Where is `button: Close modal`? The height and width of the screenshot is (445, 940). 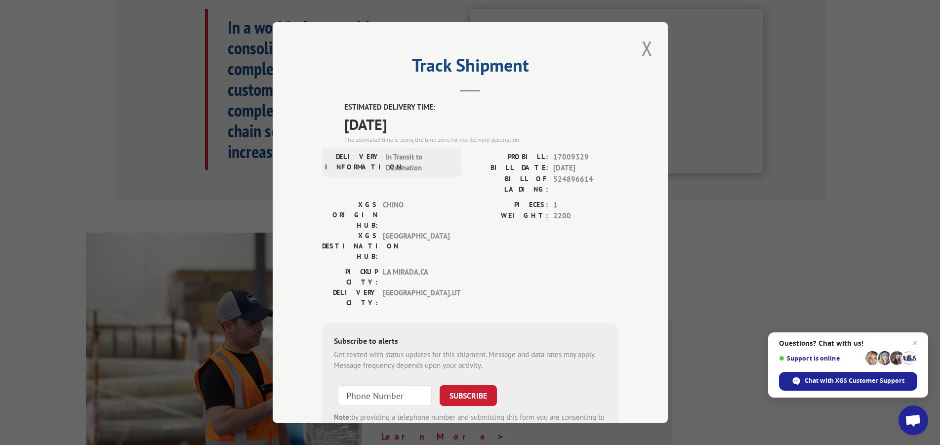
button: Close modal is located at coordinates (647, 48).